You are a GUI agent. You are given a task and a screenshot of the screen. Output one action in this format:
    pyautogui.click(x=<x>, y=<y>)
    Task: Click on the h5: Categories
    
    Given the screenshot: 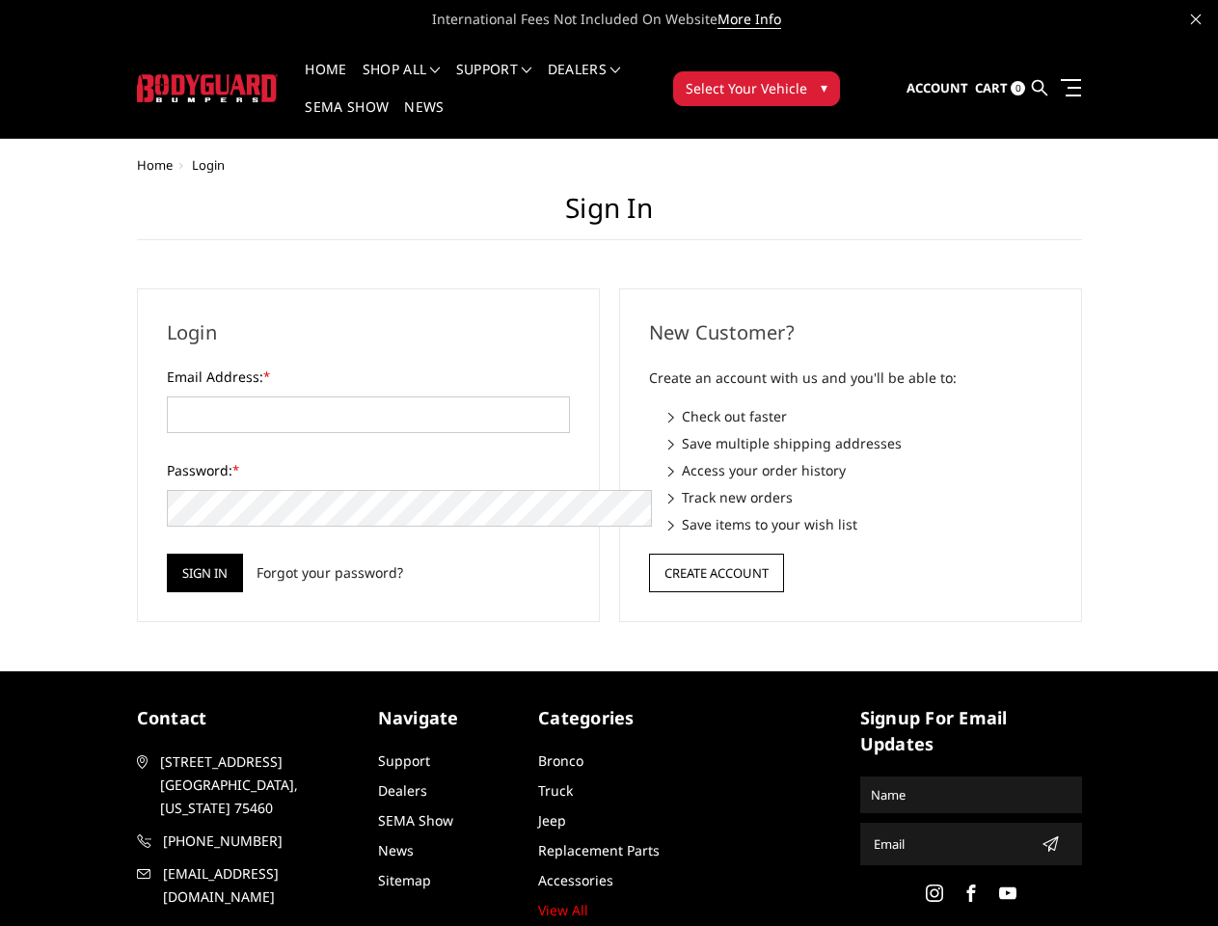 What is the action you would take?
    pyautogui.click(x=608, y=717)
    